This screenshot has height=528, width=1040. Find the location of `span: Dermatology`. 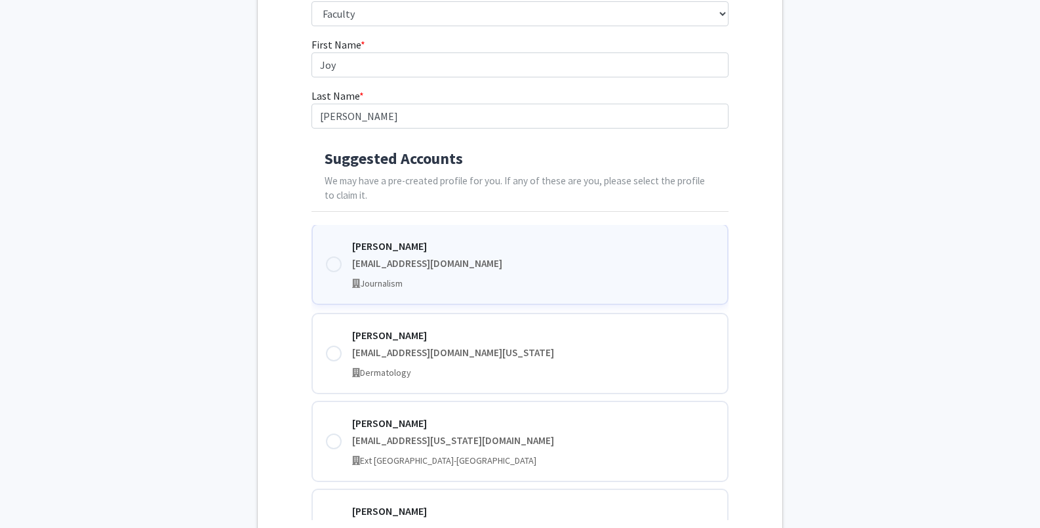

span: Dermatology is located at coordinates (385, 372).